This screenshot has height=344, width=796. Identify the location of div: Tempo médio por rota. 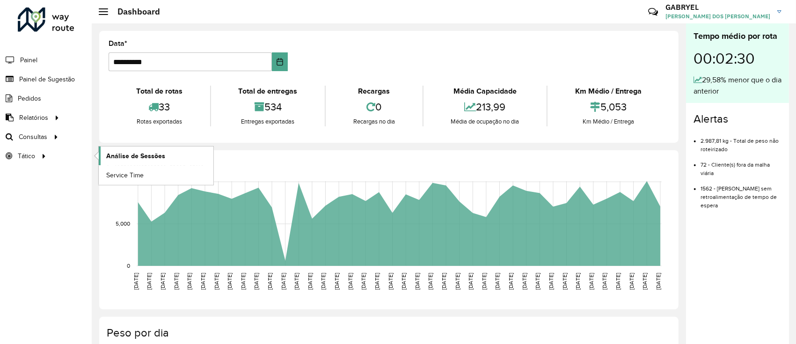
(737, 36).